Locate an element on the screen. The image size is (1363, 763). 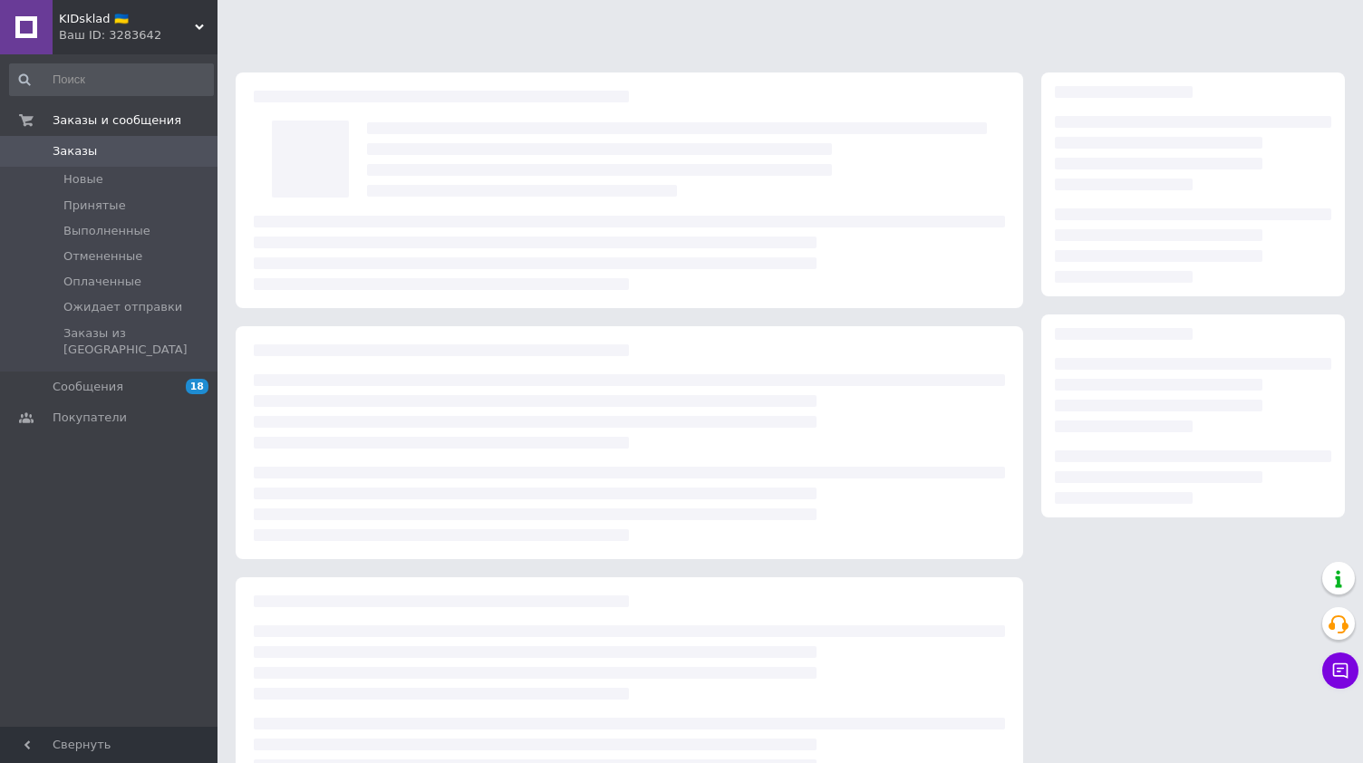
span: Заказы и сообщения is located at coordinates (117, 120).